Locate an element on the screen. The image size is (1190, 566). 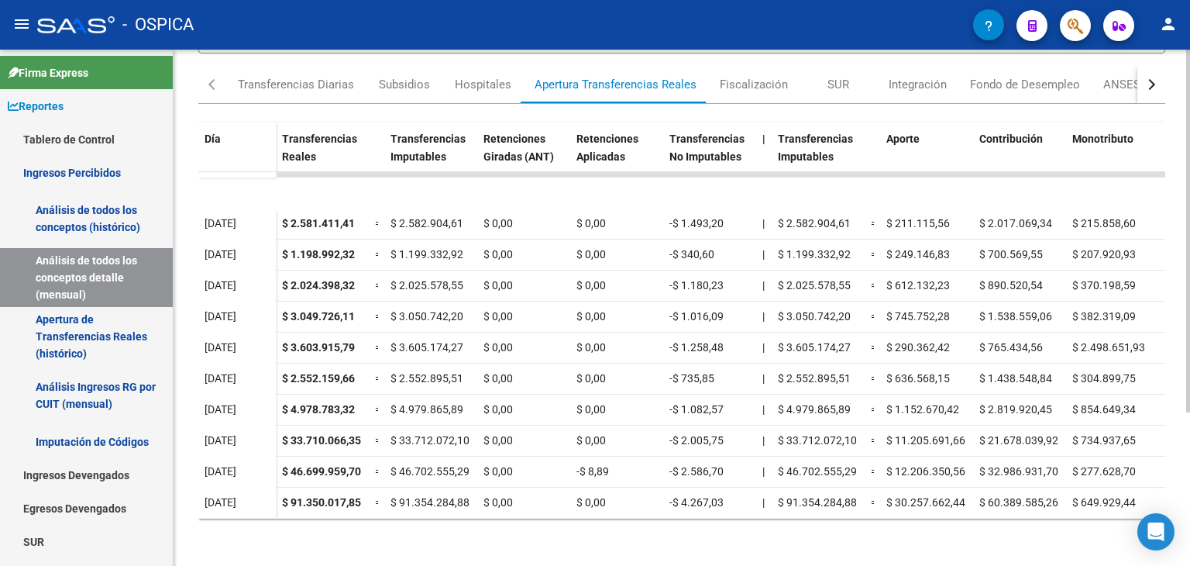
span: $ 33.710.066,35 is located at coordinates (322, 440).